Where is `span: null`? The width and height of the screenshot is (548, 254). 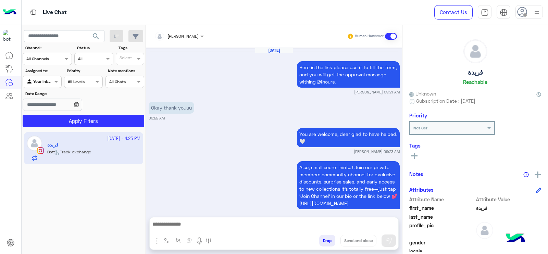 span: null is located at coordinates (508, 242).